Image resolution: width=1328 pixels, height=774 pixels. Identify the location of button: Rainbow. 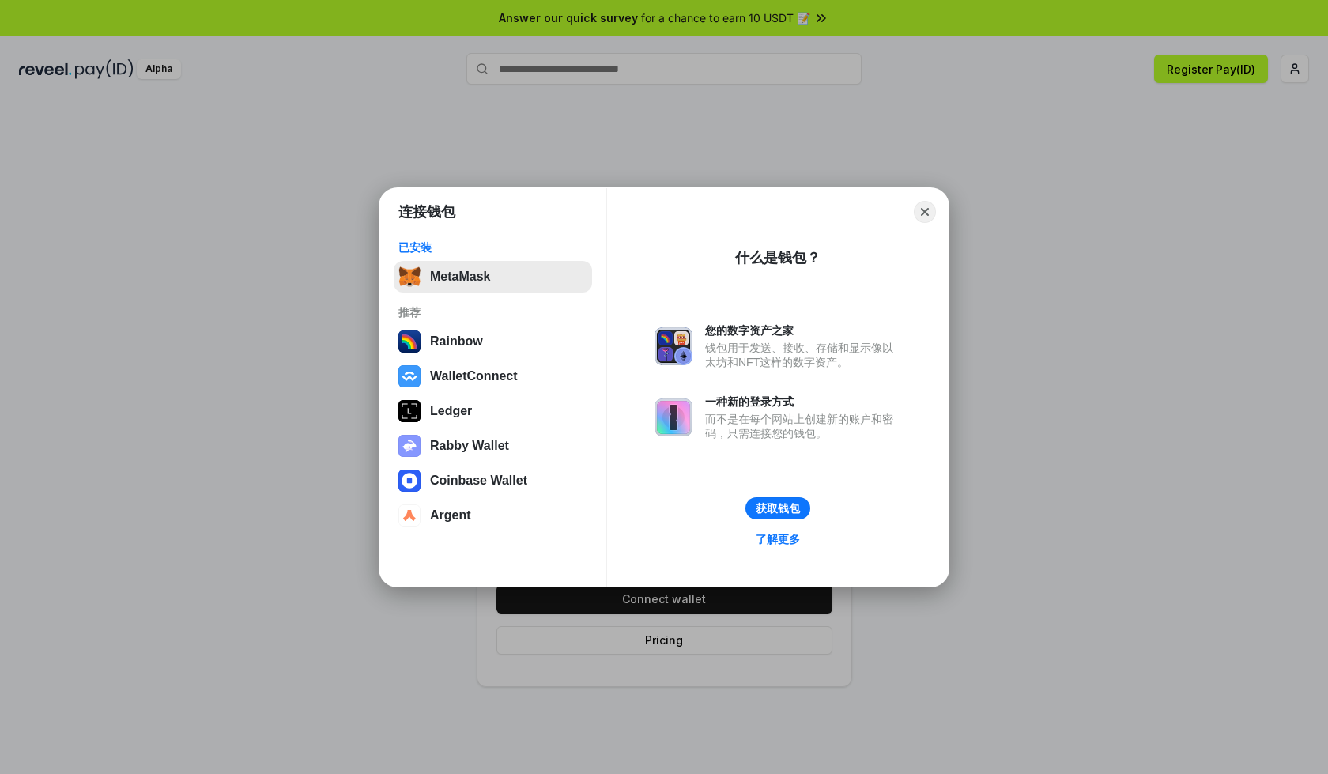
(493, 342).